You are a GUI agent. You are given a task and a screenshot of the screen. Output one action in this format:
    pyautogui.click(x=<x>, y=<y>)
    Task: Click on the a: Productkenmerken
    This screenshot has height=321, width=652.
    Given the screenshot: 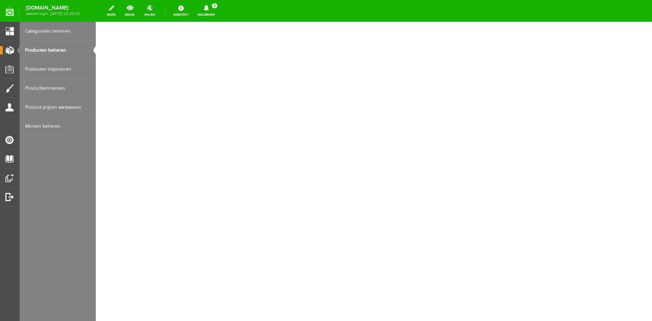 What is the action you would take?
    pyautogui.click(x=58, y=88)
    